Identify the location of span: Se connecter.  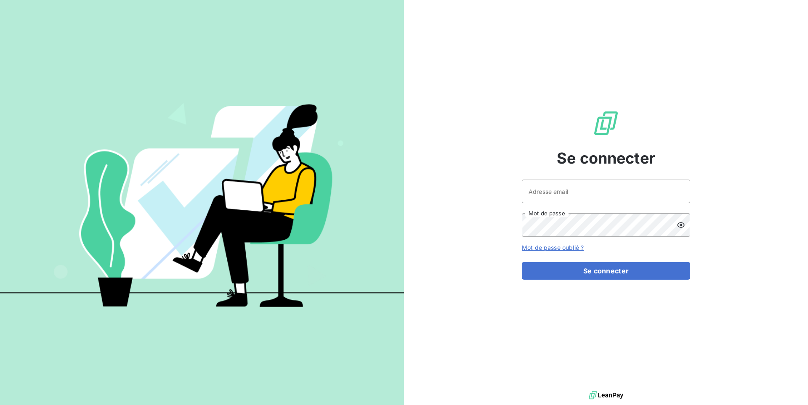
(606, 158).